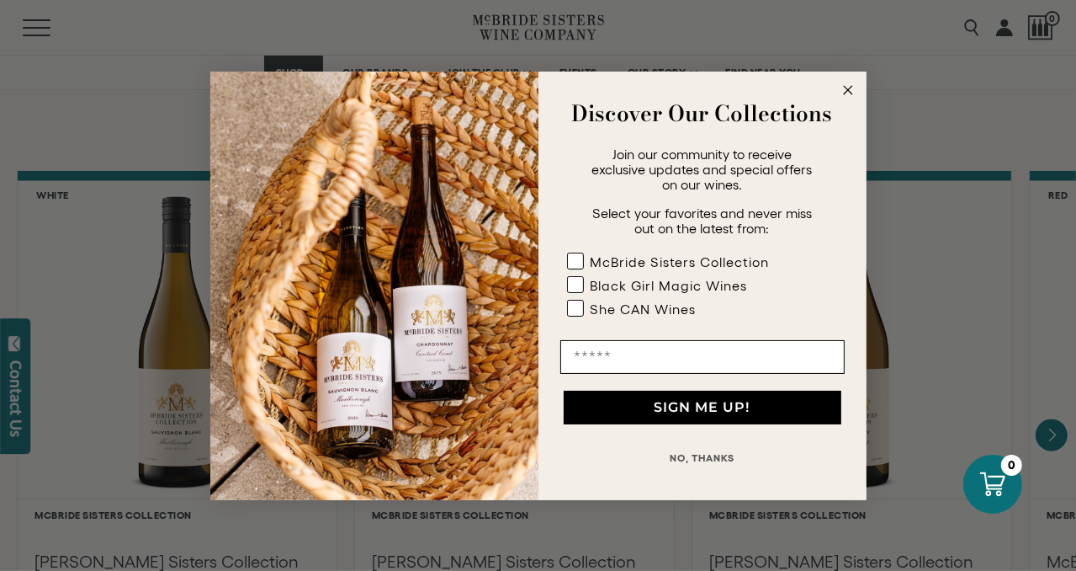 The width and height of the screenshot is (1076, 571). I want to click on span: Select your favorites and never miss out on the latest from:, so click(702, 220).